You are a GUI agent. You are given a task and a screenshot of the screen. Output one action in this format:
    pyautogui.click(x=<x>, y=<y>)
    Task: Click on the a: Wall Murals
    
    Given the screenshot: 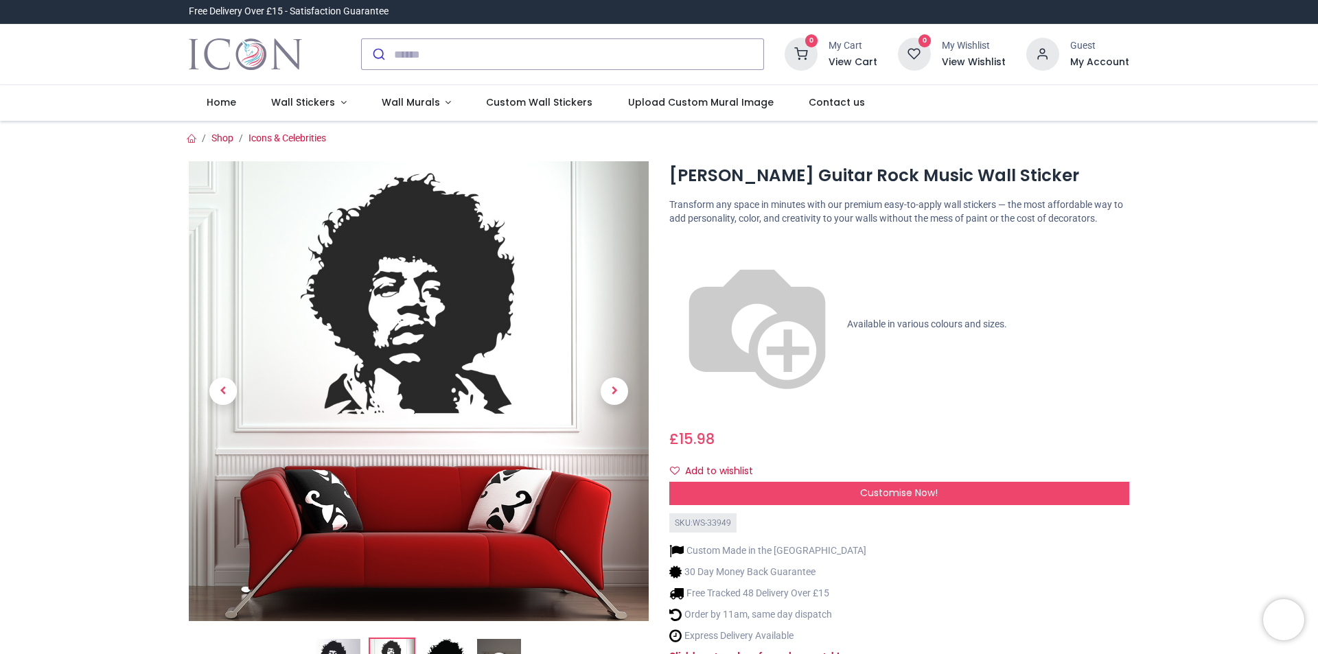 What is the action you would take?
    pyautogui.click(x=416, y=103)
    